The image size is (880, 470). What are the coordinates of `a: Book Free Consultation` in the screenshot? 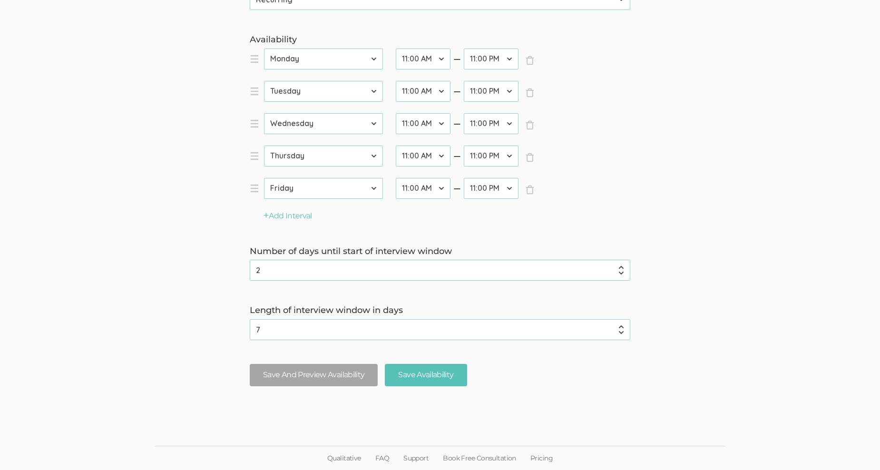 It's located at (480, 458).